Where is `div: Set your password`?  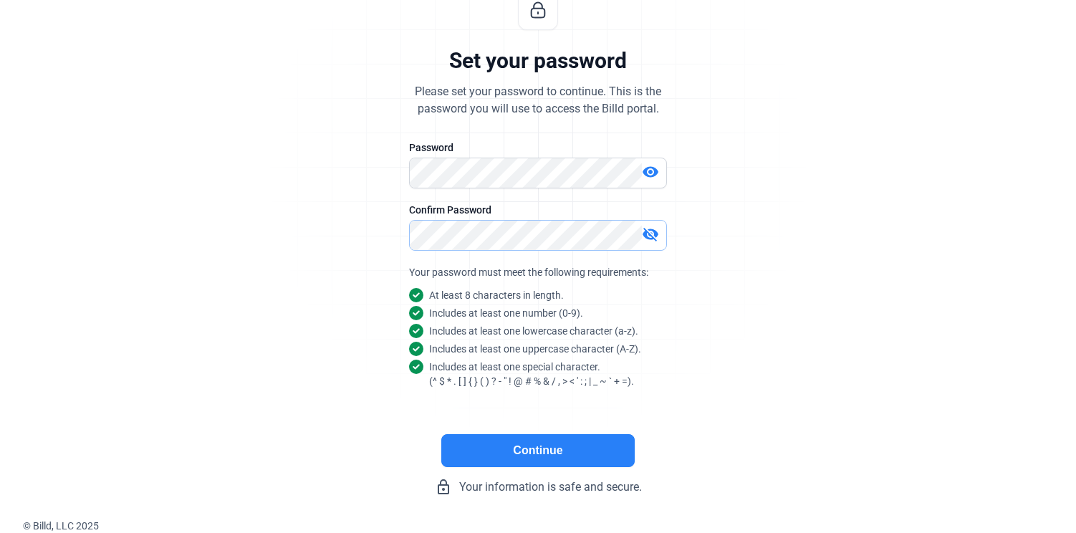 div: Set your password is located at coordinates (538, 61).